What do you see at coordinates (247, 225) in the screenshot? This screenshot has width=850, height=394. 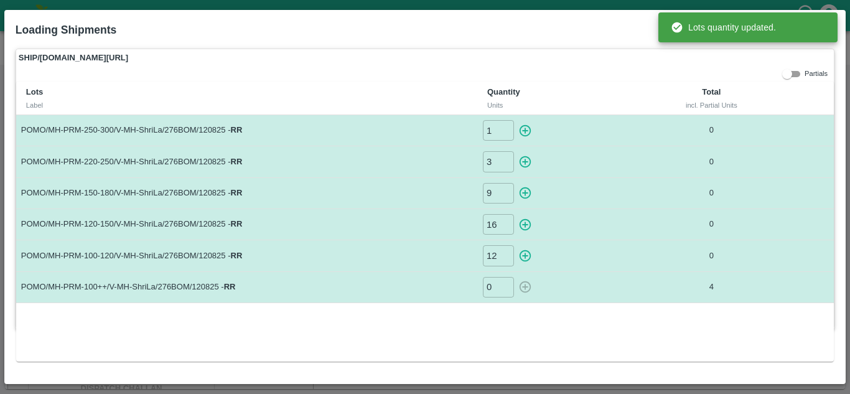 I see `td: POMO/MH-PRM-120-150/V-MH-ShriLa/276BOM/120825 -` at bounding box center [247, 225].